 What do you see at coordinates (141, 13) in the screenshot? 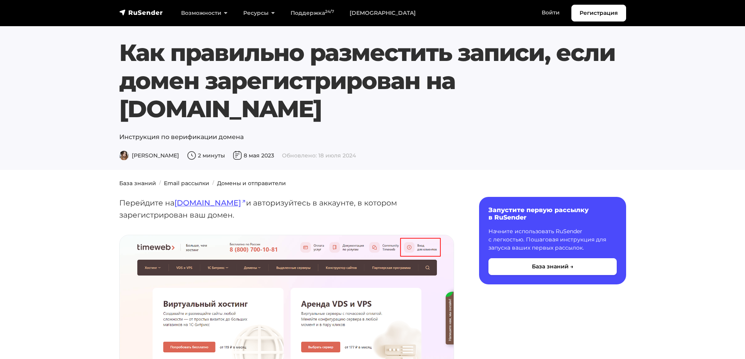
I see `img: RuSender` at bounding box center [141, 13].